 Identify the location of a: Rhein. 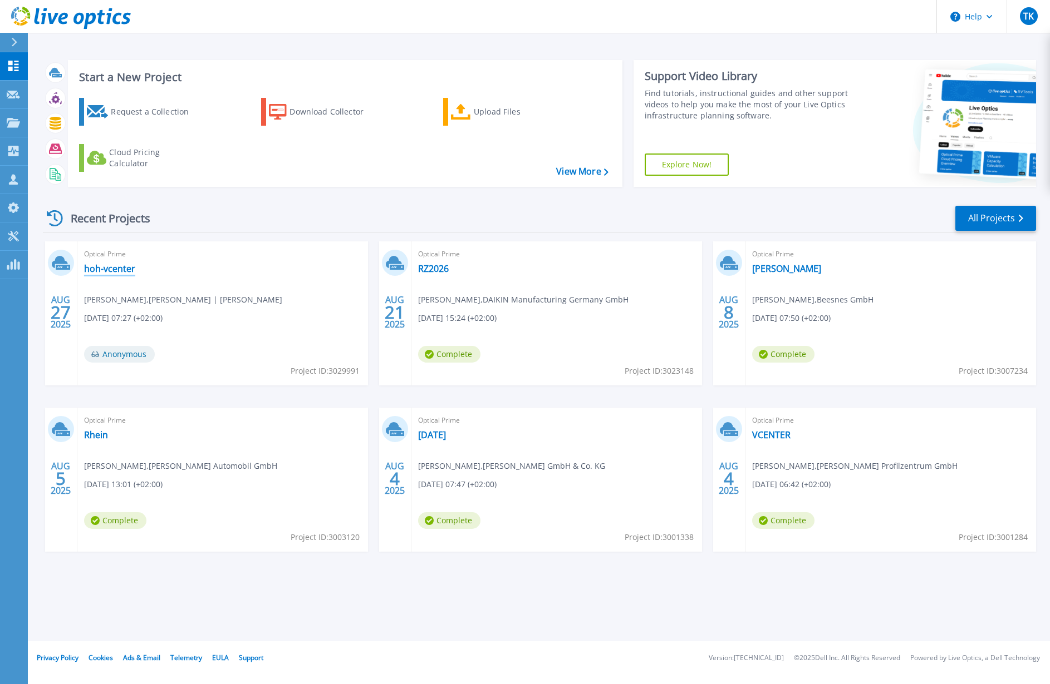
(96, 435).